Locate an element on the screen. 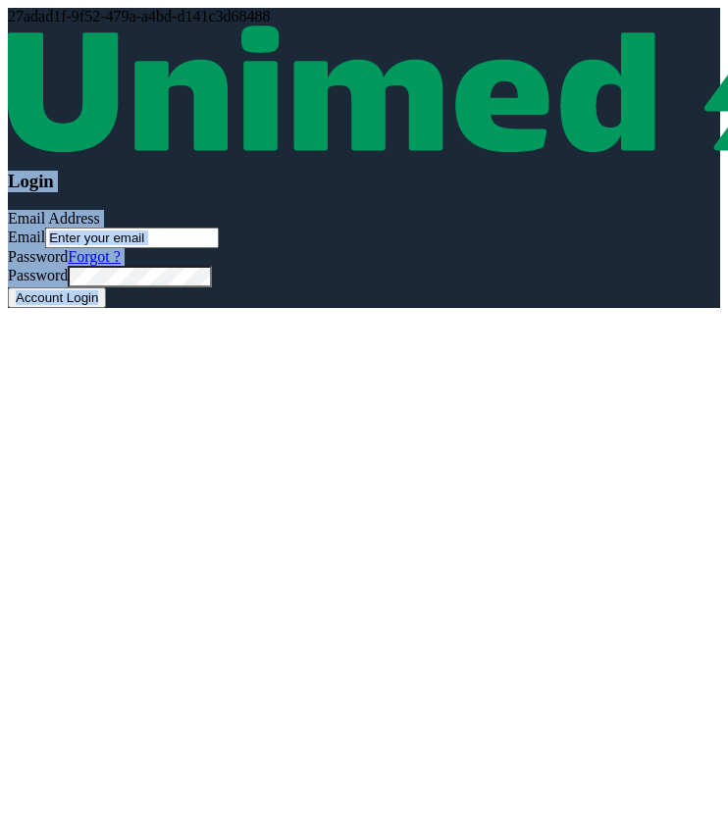  div: 27adad1f-9f52-479a-a4bd-d141c3d68488 is located at coordinates (364, 17).